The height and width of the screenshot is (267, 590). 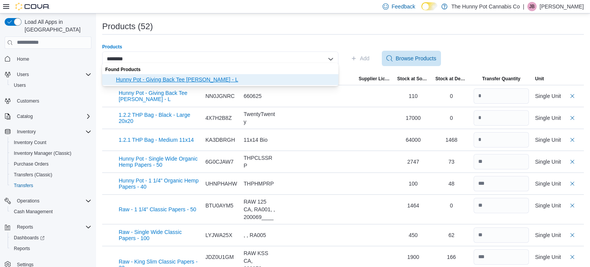 What do you see at coordinates (413, 184) in the screenshot?
I see `div: 100` at bounding box center [413, 184].